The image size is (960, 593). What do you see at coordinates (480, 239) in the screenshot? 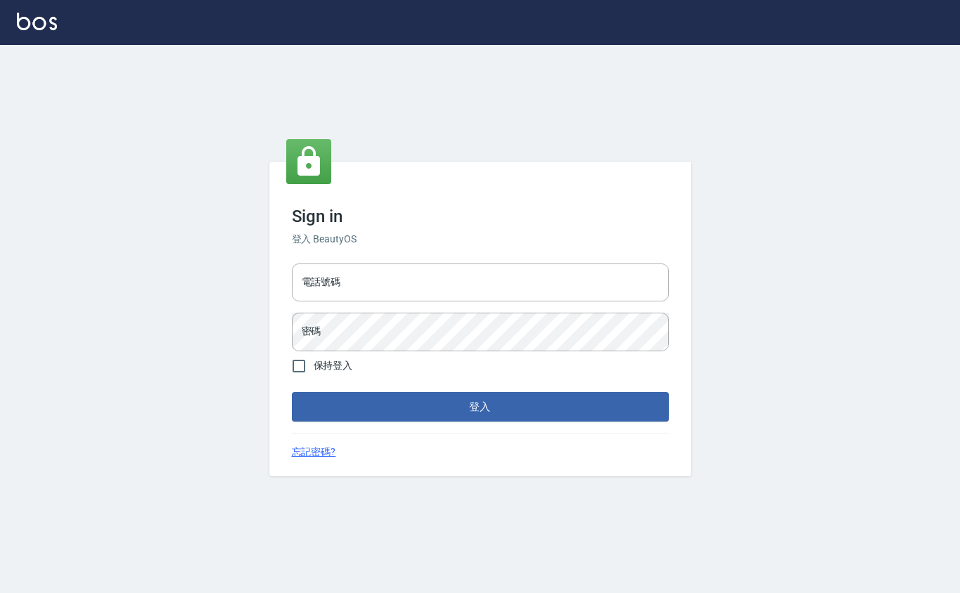
I see `h6: 登入 BeautyOS` at bounding box center [480, 239].